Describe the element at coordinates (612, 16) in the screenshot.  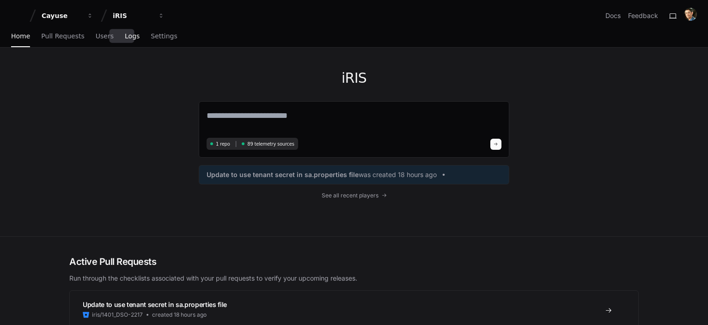
I see `a: Docs` at that location.